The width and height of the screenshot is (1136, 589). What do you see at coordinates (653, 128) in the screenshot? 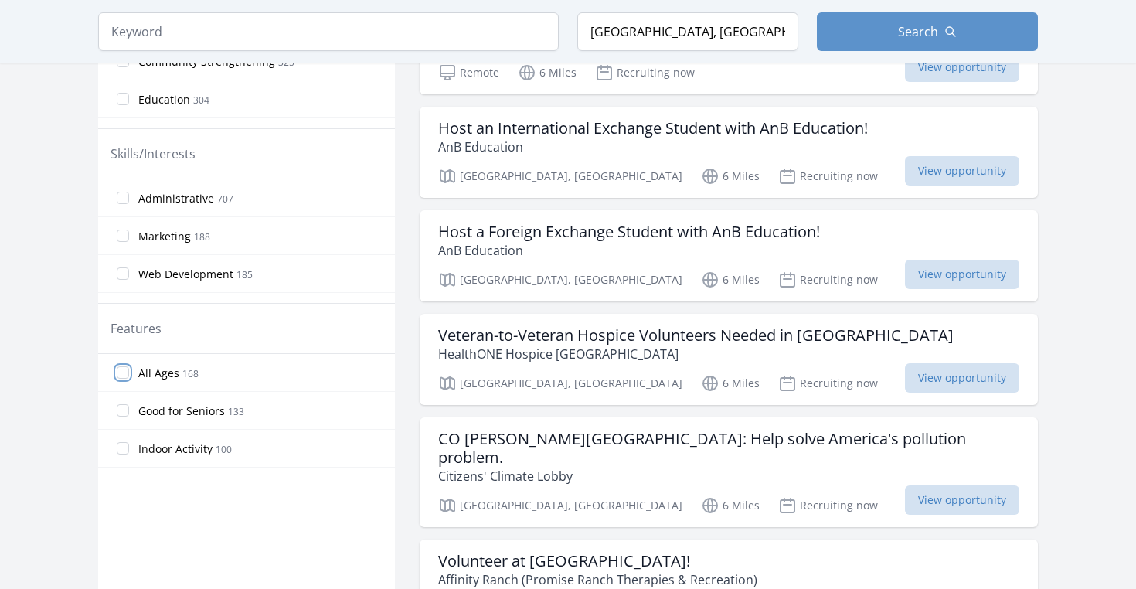
I see `h3: Host an International Exchange Student with AnB Education!` at bounding box center [653, 128].